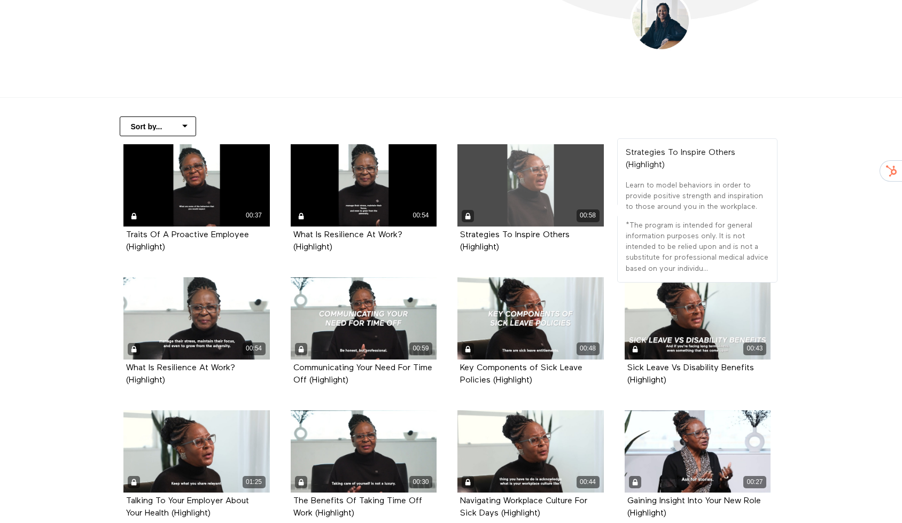 This screenshot has width=902, height=523. Describe the element at coordinates (363, 374) in the screenshot. I see `strong: Communicating Your Need For Time Off (Highlight)` at that location.